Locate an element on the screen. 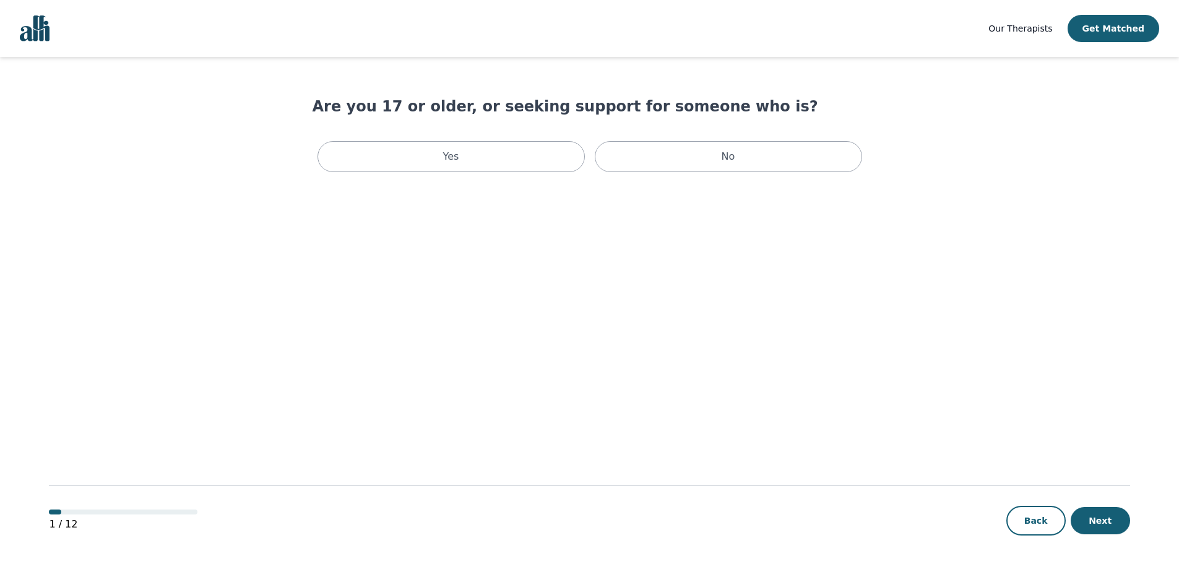 This screenshot has height=564, width=1179. h1: Are you 17 or older, or seeking support for someone who is? is located at coordinates (590, 106).